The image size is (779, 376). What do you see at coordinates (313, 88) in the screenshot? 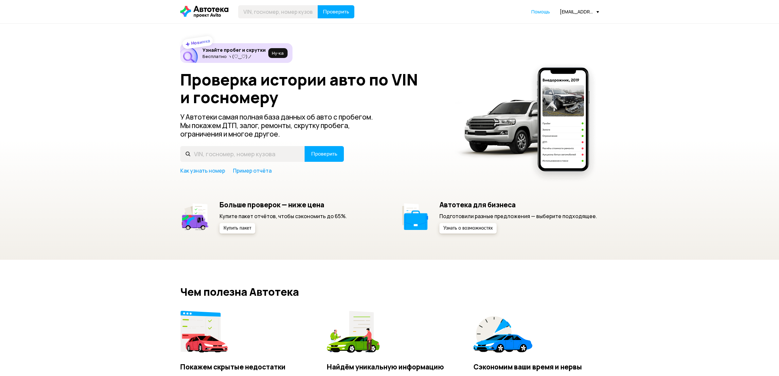
I see `h1: Проверка истории авто по VIN и госномеру` at bounding box center [313, 88].